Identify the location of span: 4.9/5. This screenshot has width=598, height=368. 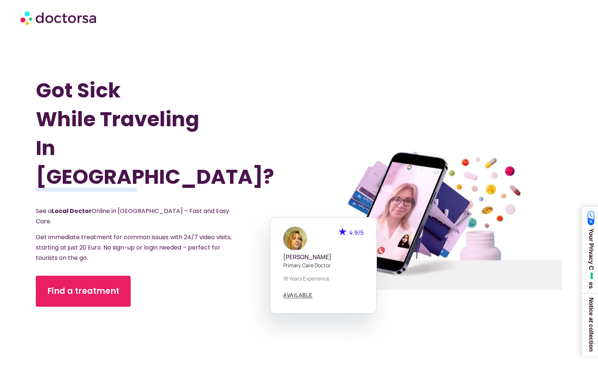
(356, 233).